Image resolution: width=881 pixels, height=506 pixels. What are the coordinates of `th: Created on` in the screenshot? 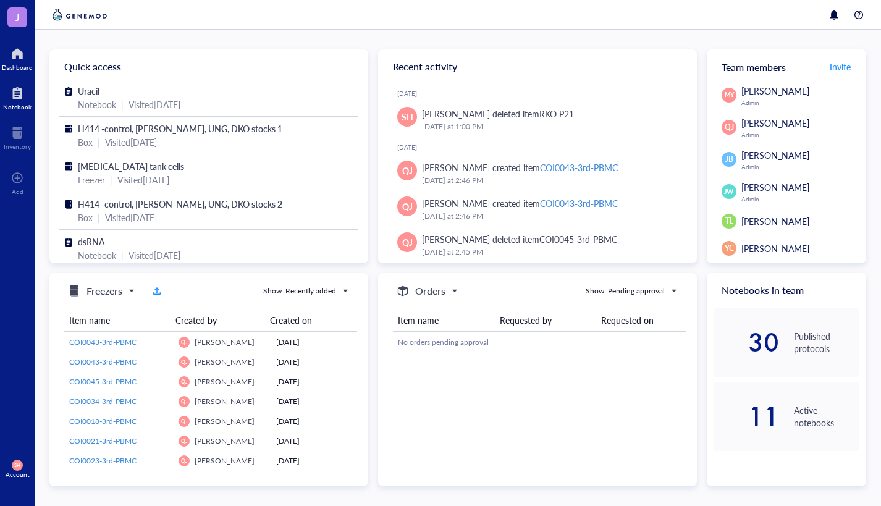 It's located at (307, 320).